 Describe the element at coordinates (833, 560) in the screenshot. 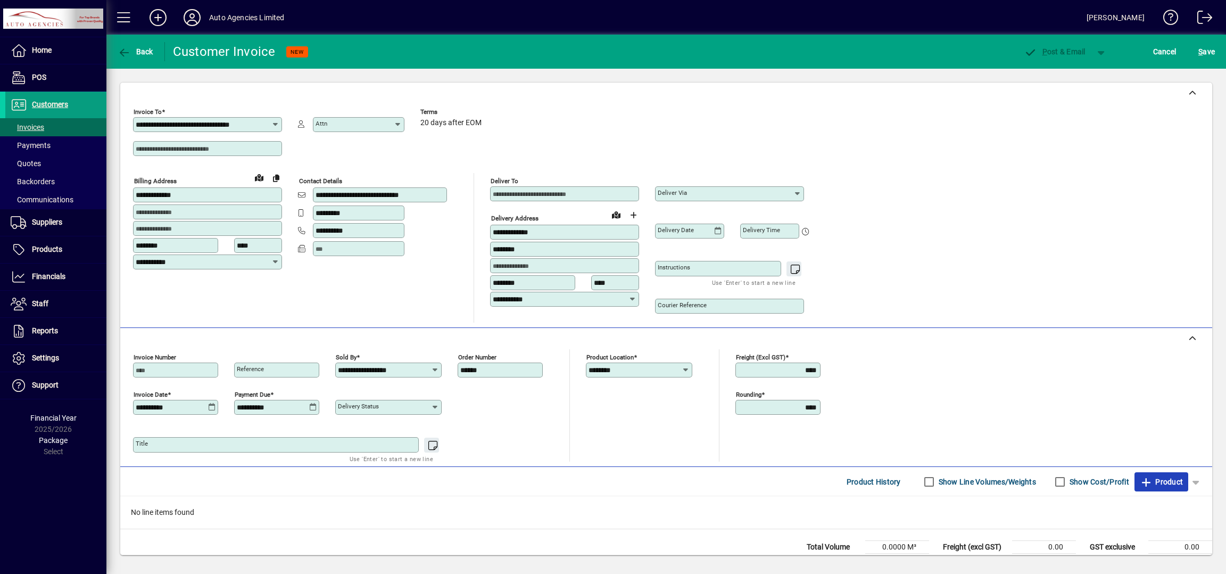

I see `td: Total Weight` at that location.